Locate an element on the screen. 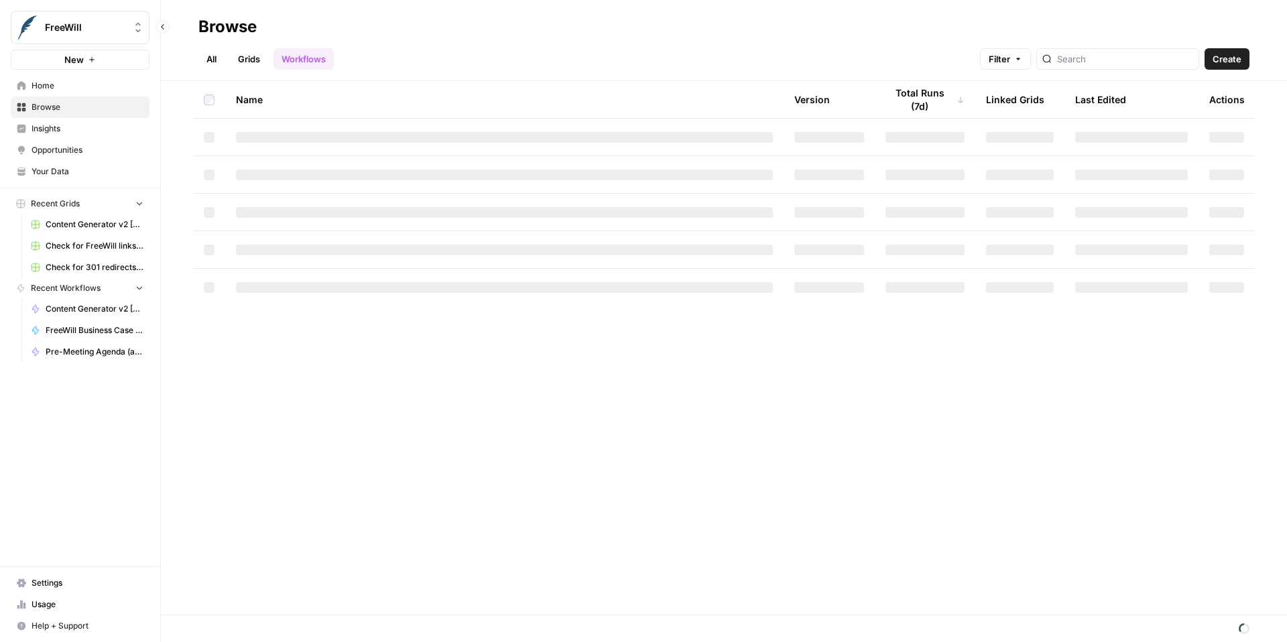 Image resolution: width=1287 pixels, height=642 pixels. a: Browse is located at coordinates (80, 107).